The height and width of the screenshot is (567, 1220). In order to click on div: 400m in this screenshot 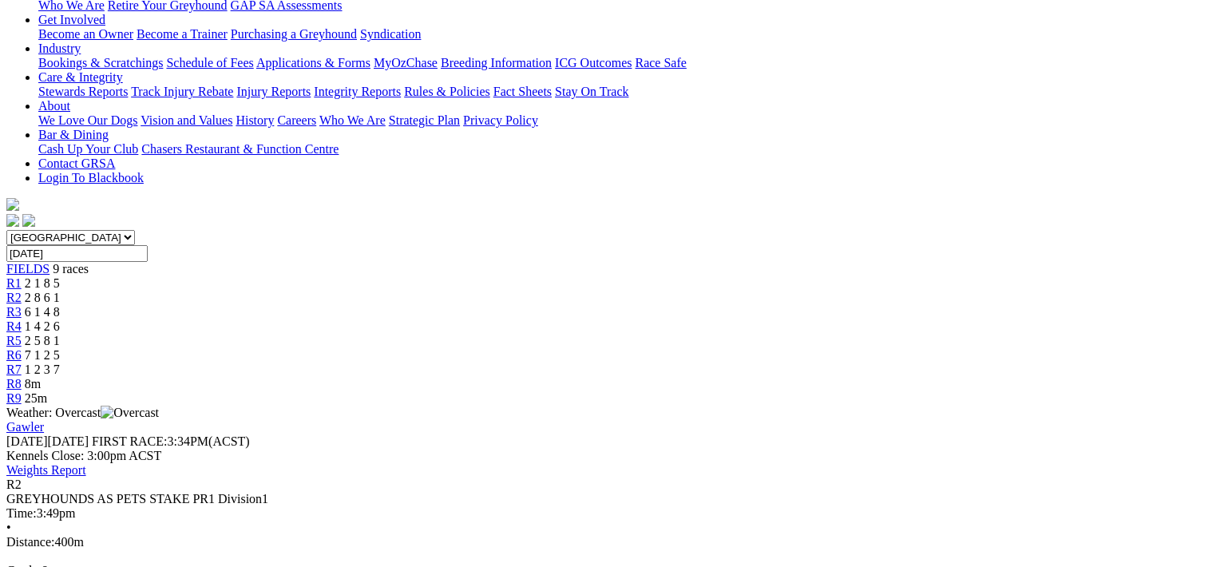, I will do `click(603, 542)`.